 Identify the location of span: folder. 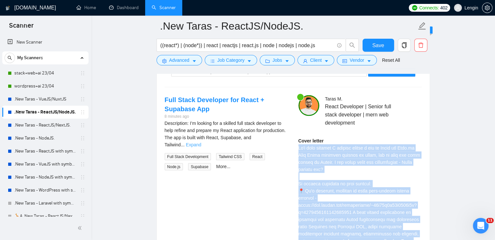
(267, 61).